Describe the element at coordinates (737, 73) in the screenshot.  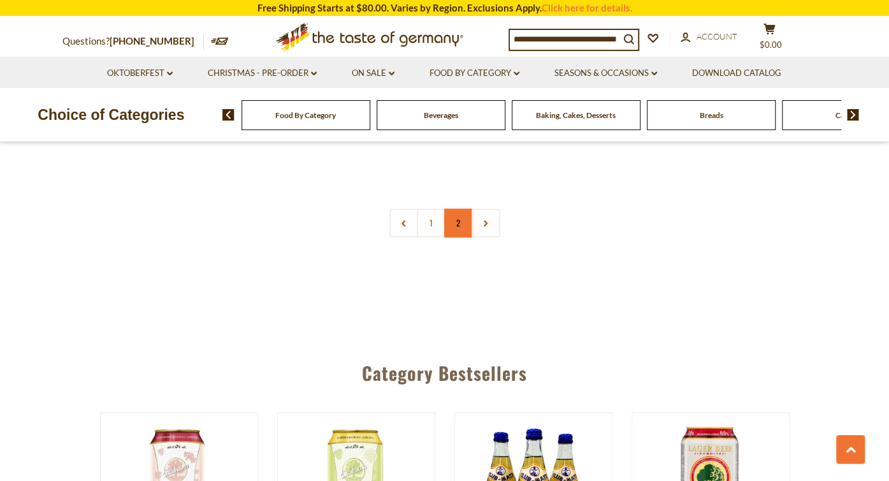
I see `a: Download Catalog` at that location.